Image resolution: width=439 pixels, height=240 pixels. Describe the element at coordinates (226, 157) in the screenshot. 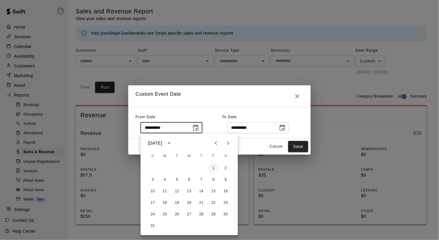

I see `span: Saturday` at that location.